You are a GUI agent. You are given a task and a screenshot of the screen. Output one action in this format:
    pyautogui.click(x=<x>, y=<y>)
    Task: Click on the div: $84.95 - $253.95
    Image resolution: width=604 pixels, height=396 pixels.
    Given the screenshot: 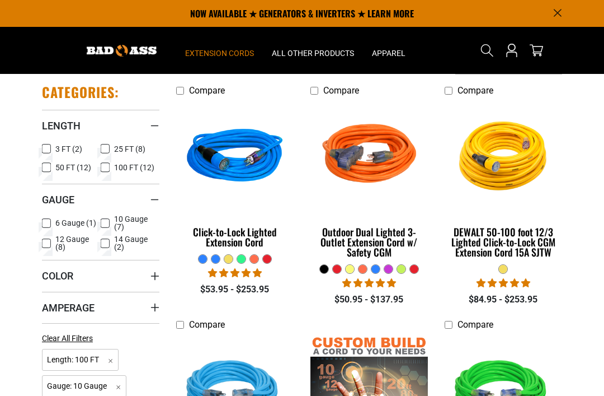 What is the action you would take?
    pyautogui.click(x=504, y=299)
    